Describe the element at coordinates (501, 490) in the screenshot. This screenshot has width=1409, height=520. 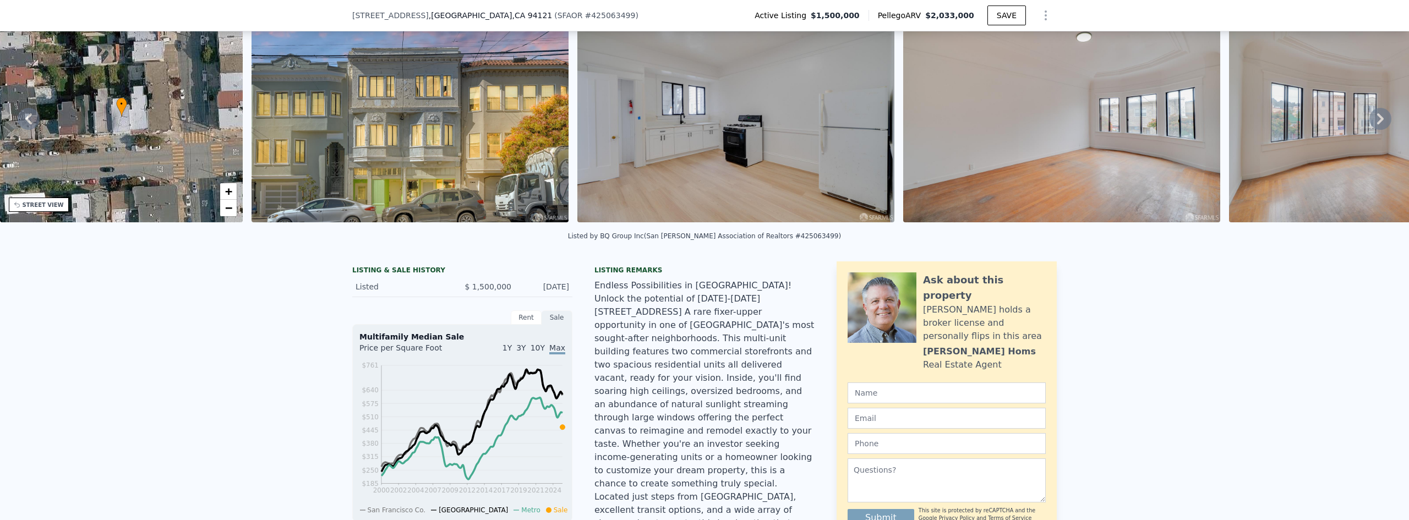
I see `tspan: 2017` at that location.